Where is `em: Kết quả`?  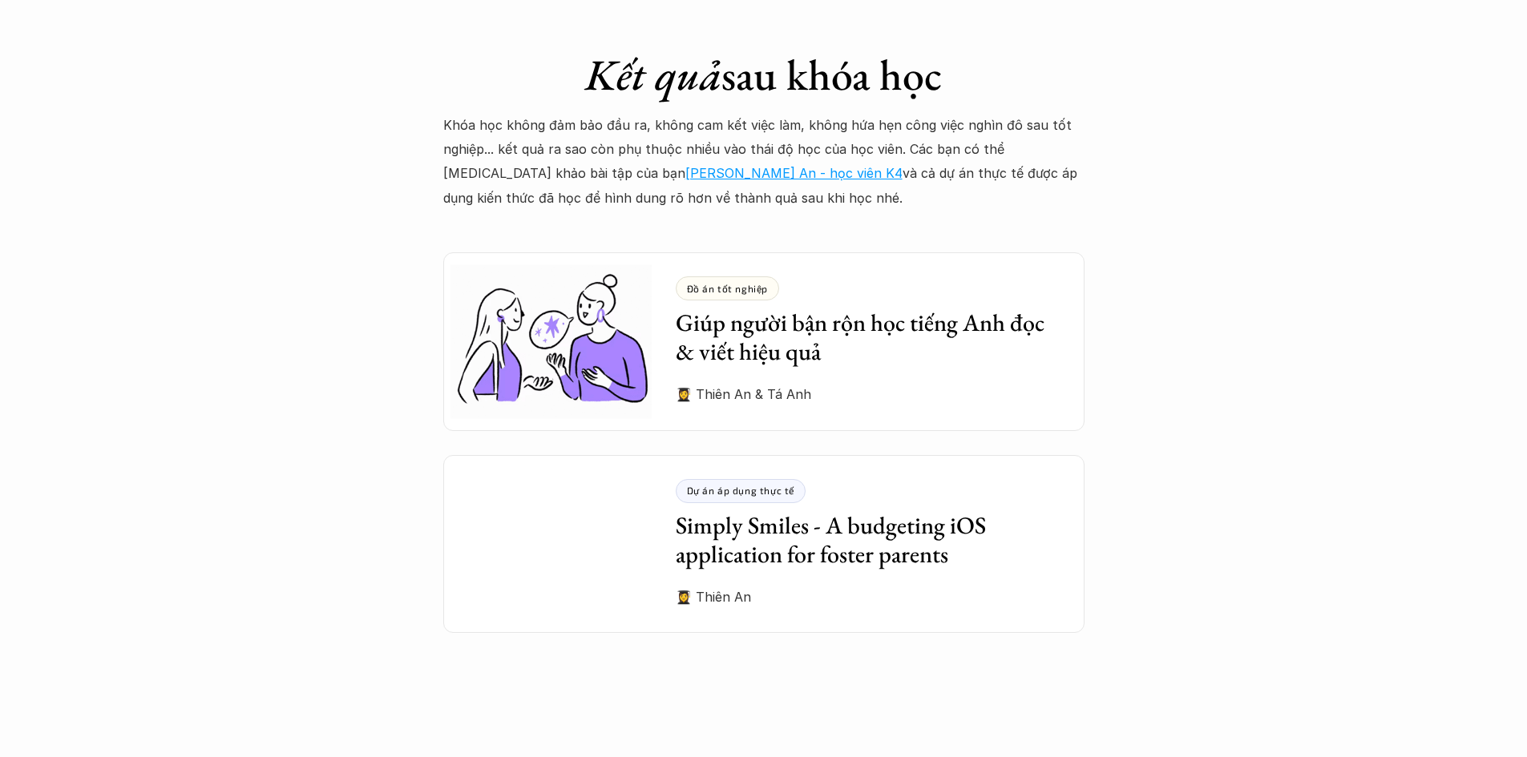
em: Kết quả is located at coordinates (653, 75).